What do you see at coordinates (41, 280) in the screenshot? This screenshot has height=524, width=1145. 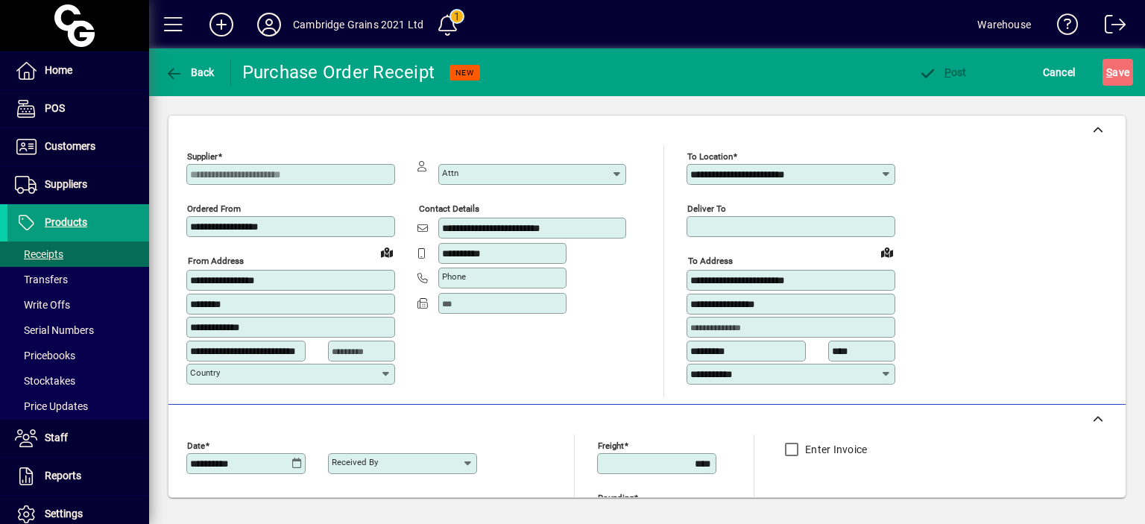 I see `span: Transfers` at bounding box center [41, 280].